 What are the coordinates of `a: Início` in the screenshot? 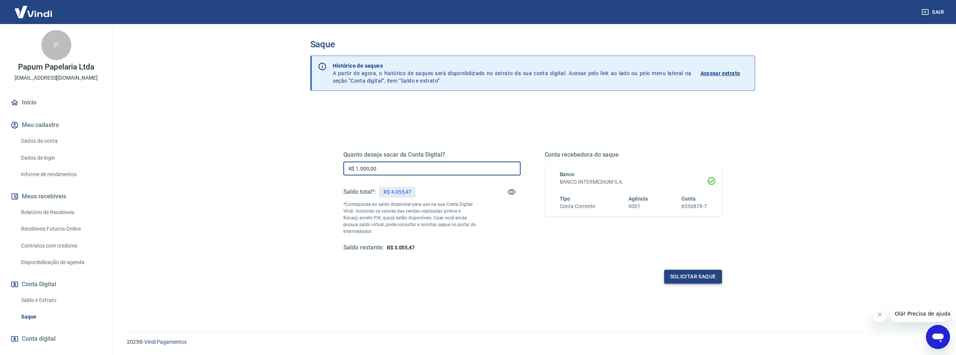 It's located at (56, 103).